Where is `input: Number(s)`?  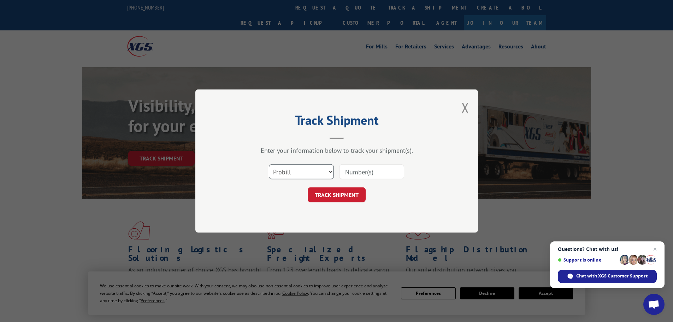
input: Number(s) is located at coordinates (372, 172).